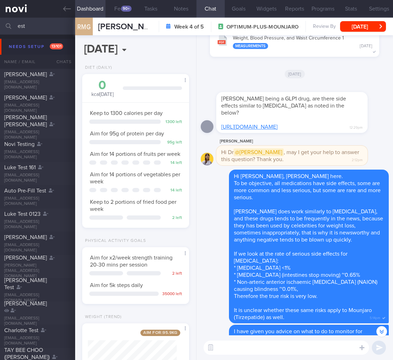  Describe the element at coordinates (21, 331) in the screenshot. I see `span: Charlotte Test` at that location.